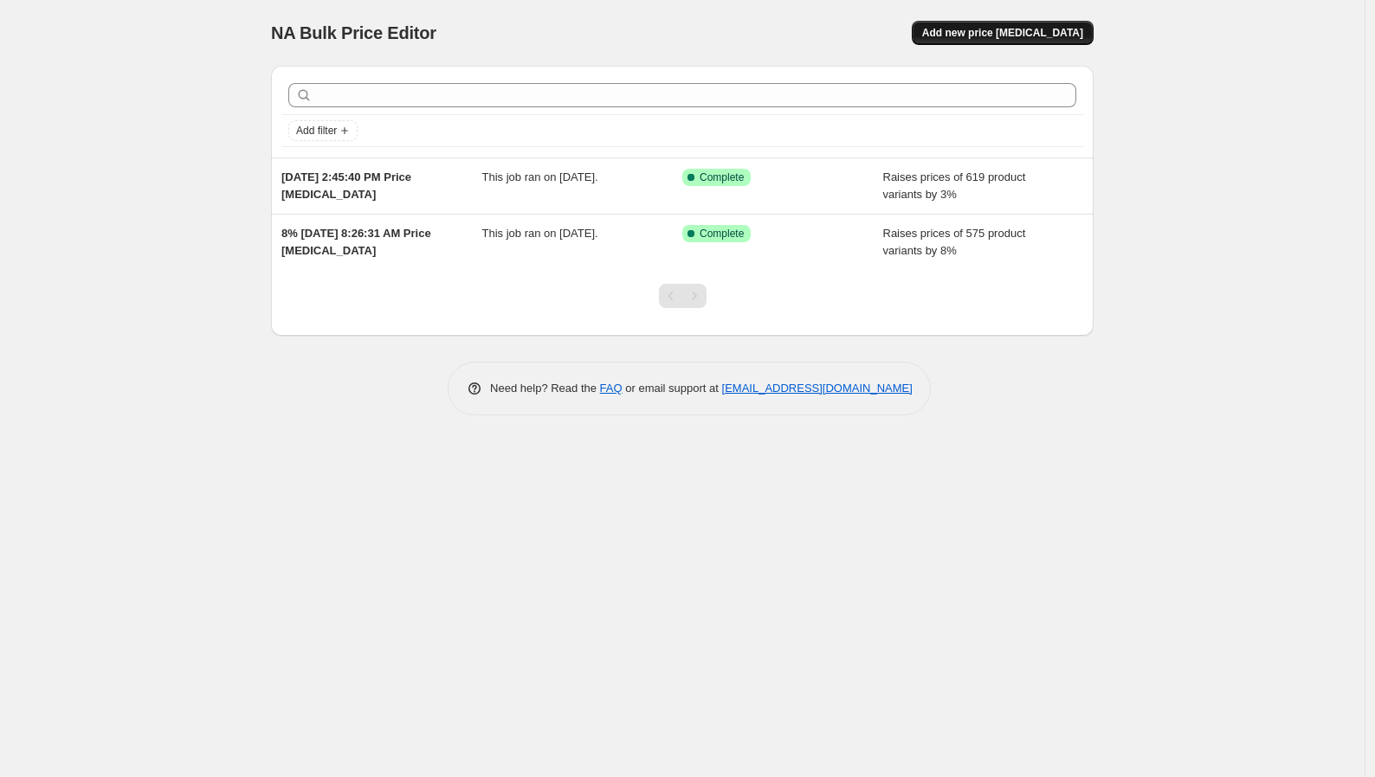  I want to click on span: Raises prices of 619 product variants by 3%, so click(954, 185).